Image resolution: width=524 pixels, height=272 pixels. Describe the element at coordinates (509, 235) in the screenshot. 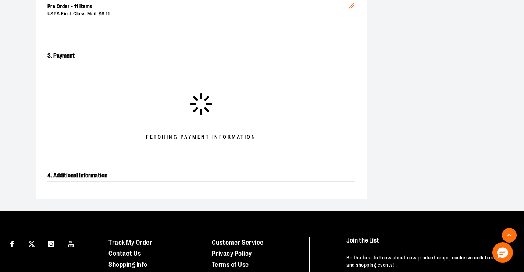

I see `button: Back To Top` at that location.